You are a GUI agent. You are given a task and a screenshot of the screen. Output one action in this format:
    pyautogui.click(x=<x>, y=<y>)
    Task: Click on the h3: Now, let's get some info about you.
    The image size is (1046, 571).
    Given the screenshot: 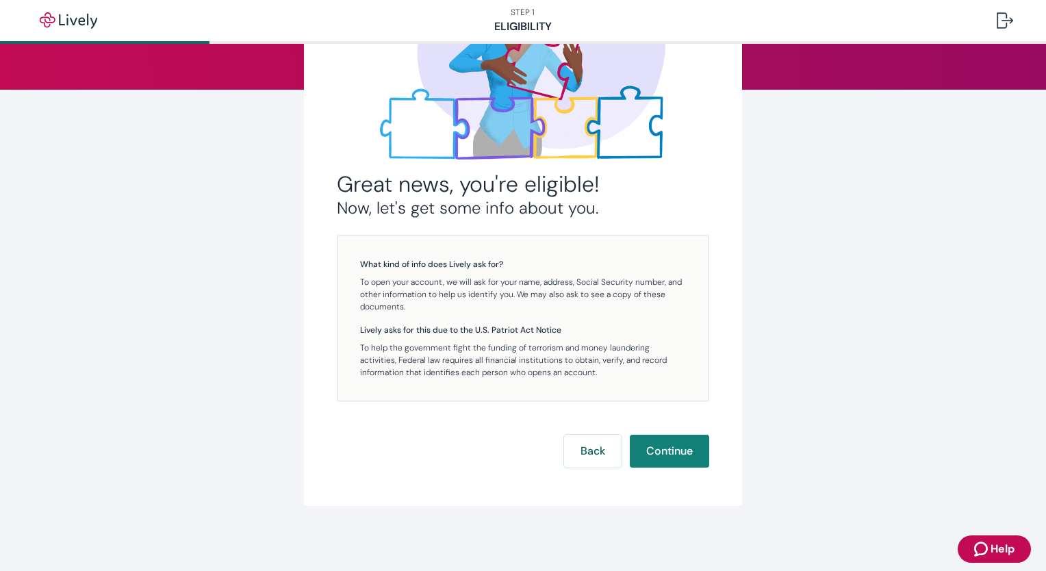 What is the action you would take?
    pyautogui.click(x=523, y=208)
    